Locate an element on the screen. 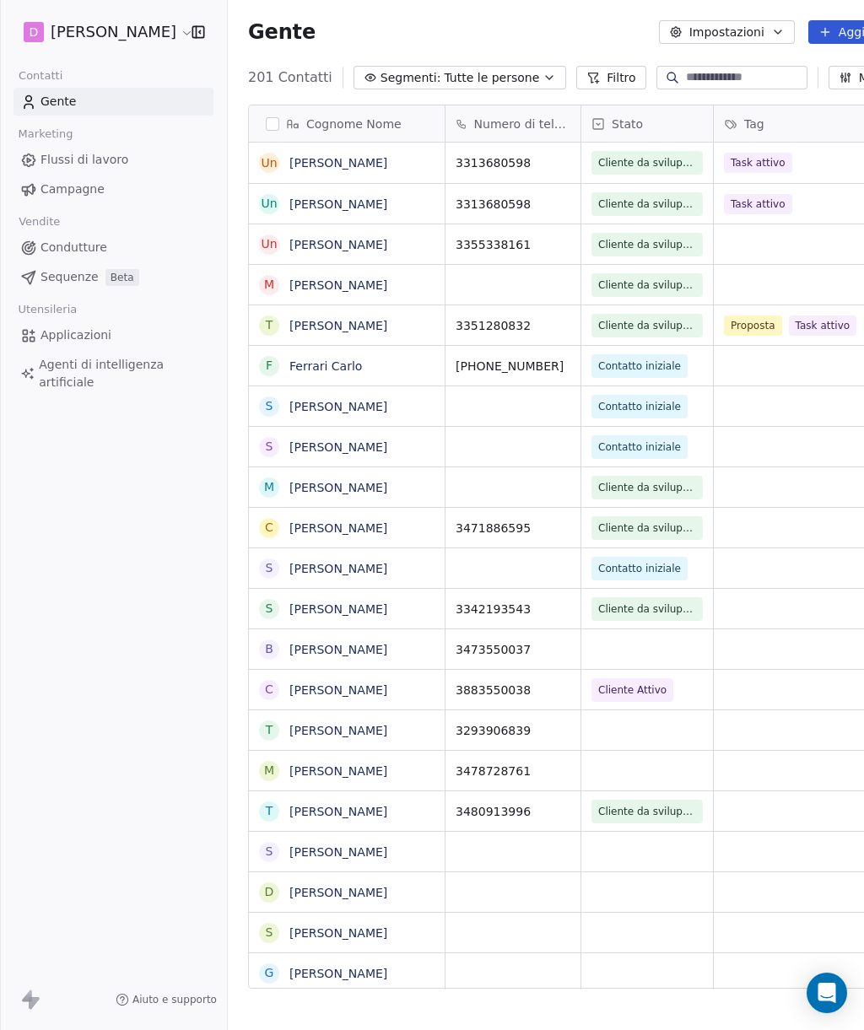 The height and width of the screenshot is (1030, 864). span: Vendite is located at coordinates (40, 222).